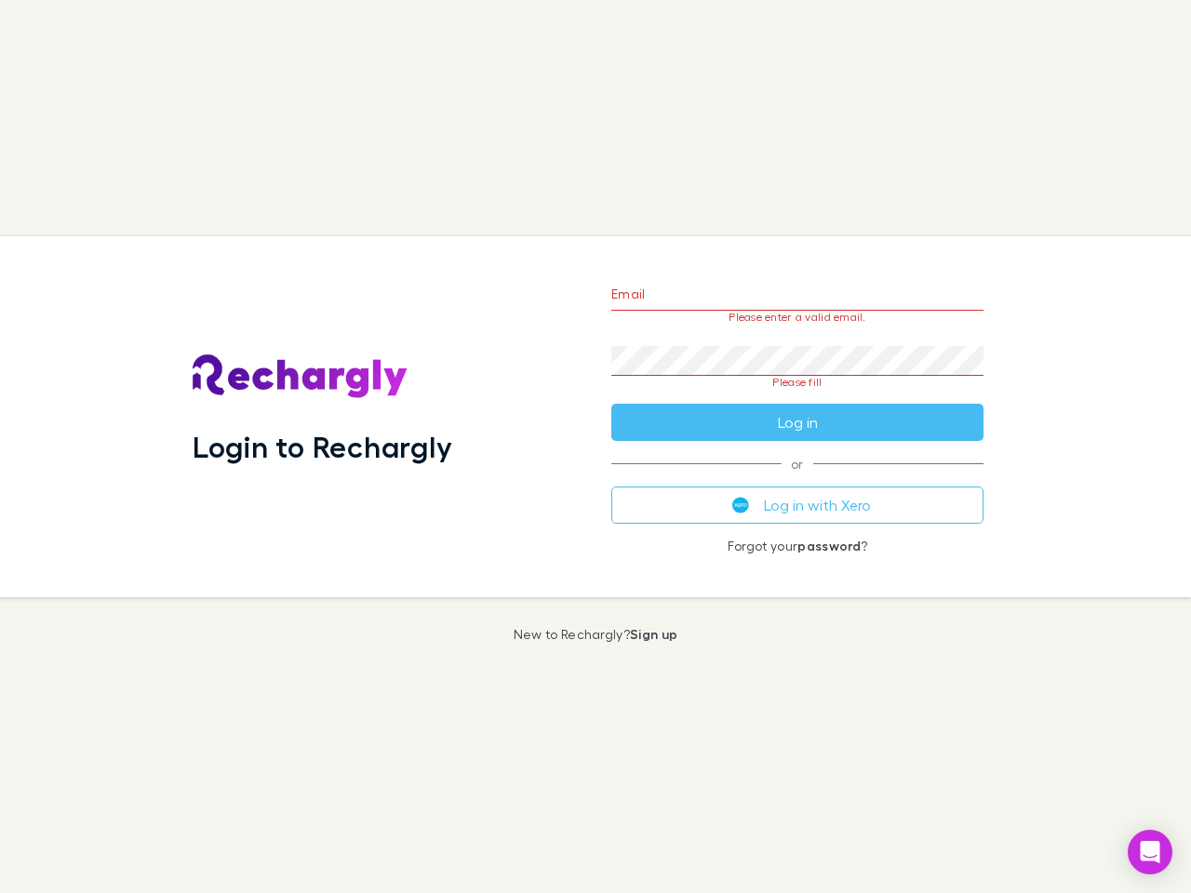  What do you see at coordinates (798, 317) in the screenshot?
I see `p: Please enter a valid email.` at bounding box center [798, 317].